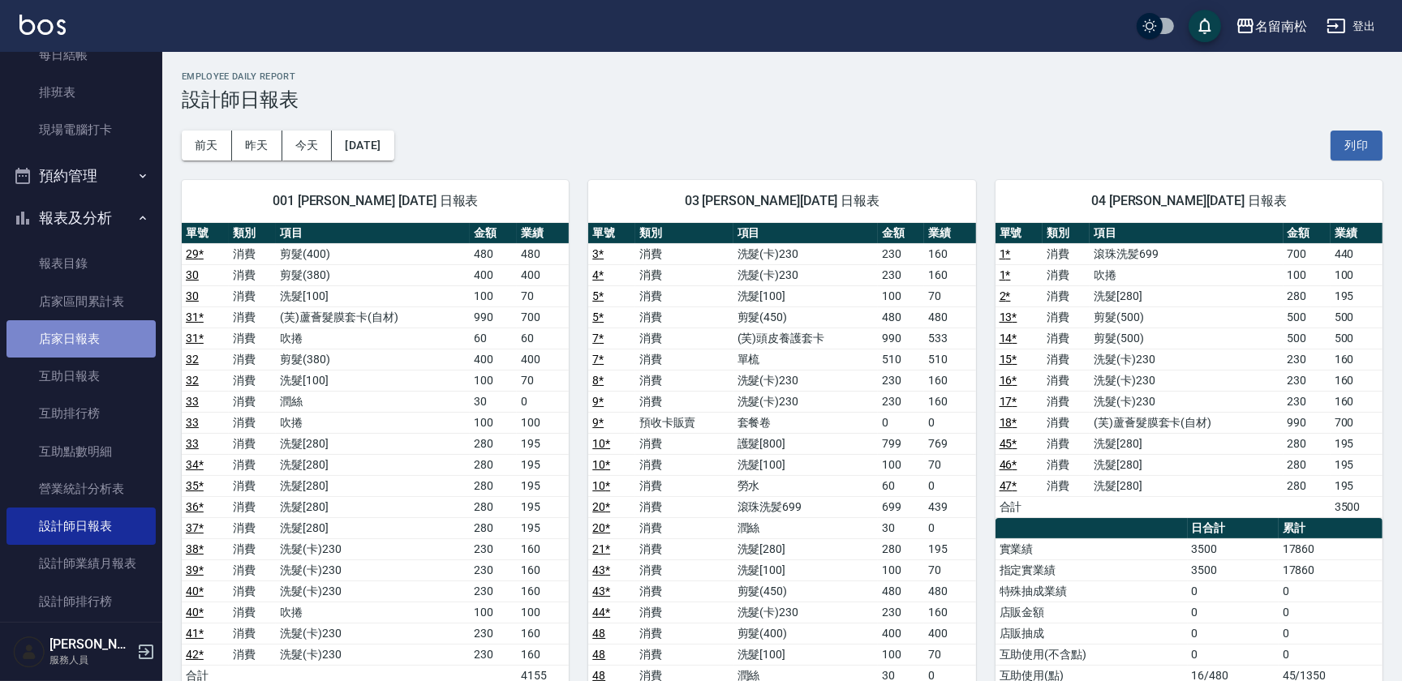  I want to click on td: 剪髮(450), so click(806, 591).